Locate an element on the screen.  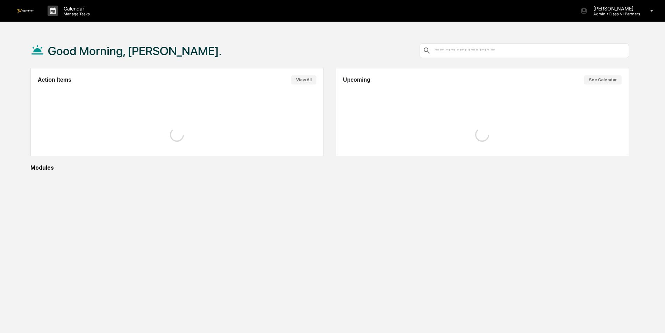
img: logo is located at coordinates (25, 10).